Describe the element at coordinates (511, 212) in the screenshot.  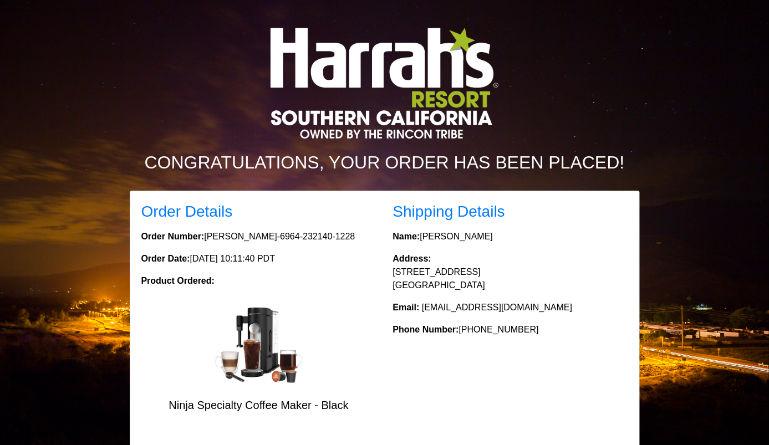
I see `h3: Shipping Details` at that location.